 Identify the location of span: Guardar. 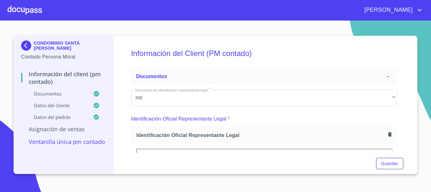
(390, 163).